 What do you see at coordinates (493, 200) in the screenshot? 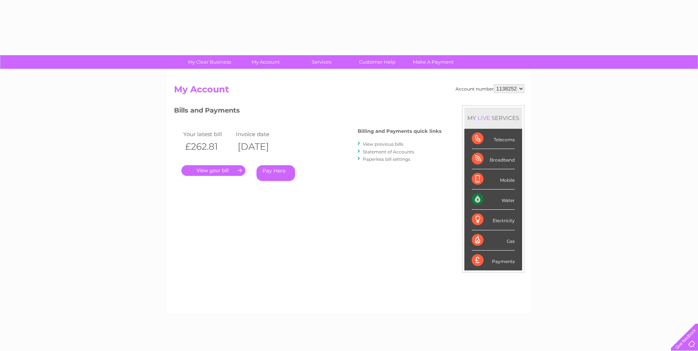
I see `div: Water` at bounding box center [493, 200].